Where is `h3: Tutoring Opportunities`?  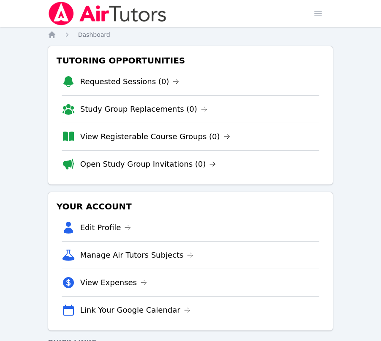 h3: Tutoring Opportunities is located at coordinates (191, 60).